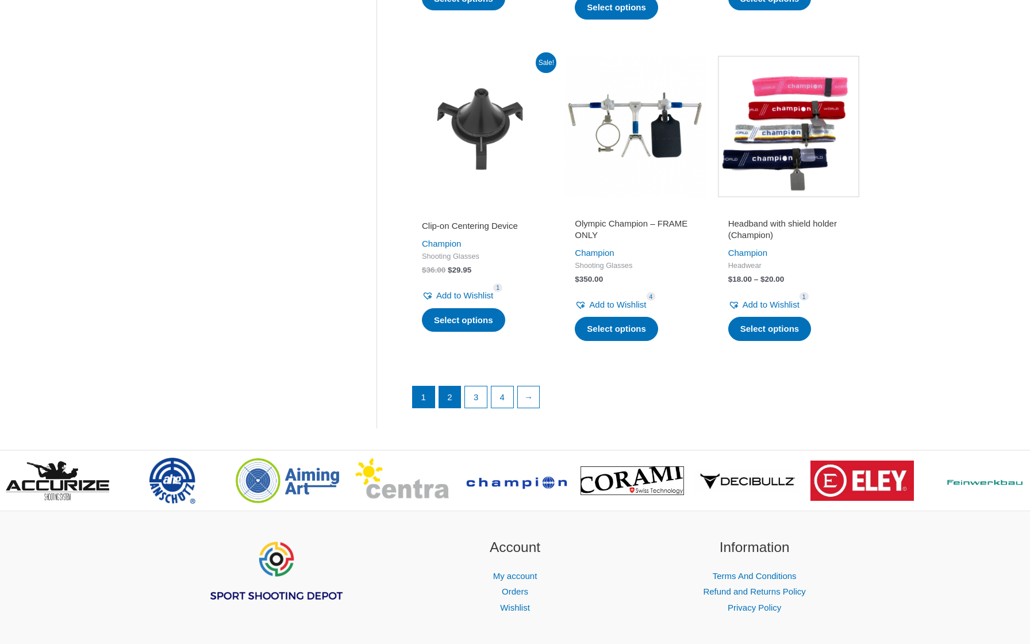  Describe the element at coordinates (652, 296) in the screenshot. I see `span: 4` at that location.